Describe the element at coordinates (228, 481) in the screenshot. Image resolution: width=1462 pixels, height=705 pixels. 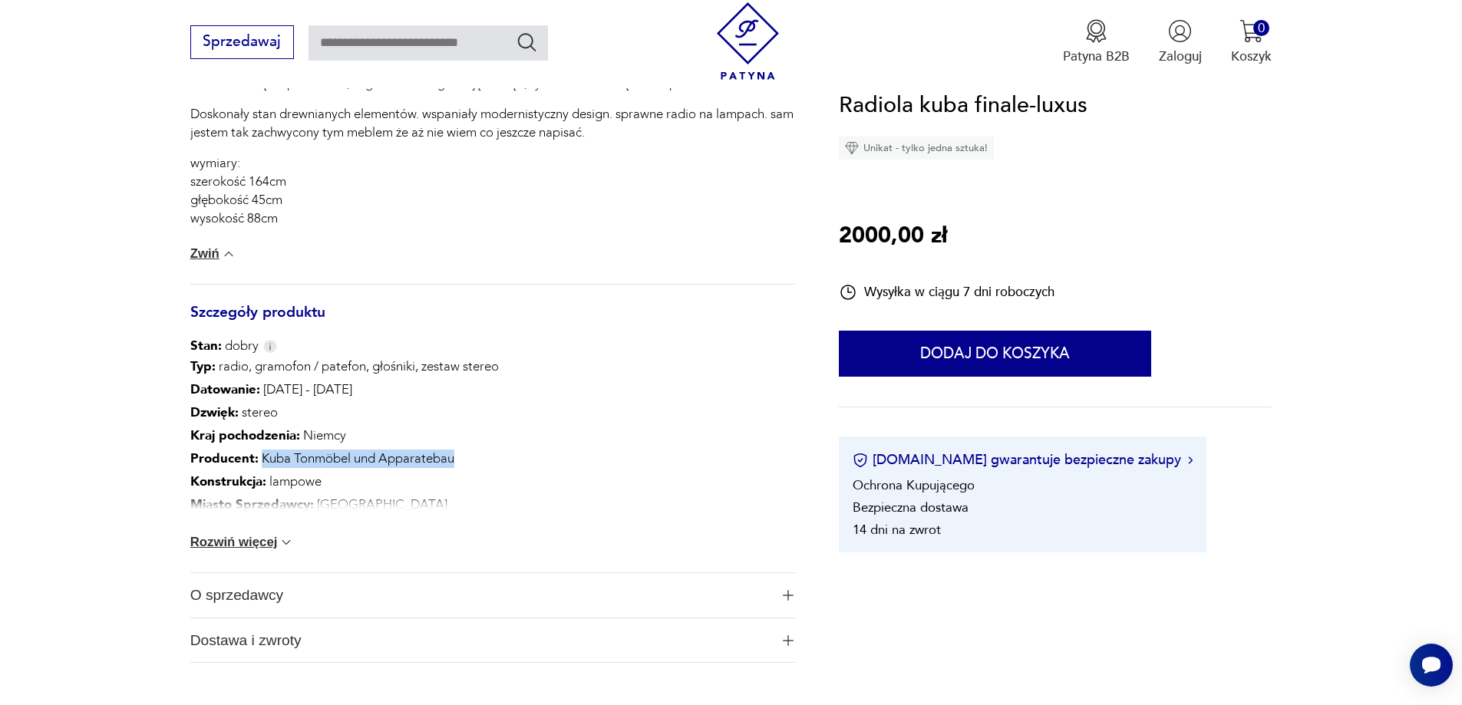
I see `b: Konstrukcja :` at that location.